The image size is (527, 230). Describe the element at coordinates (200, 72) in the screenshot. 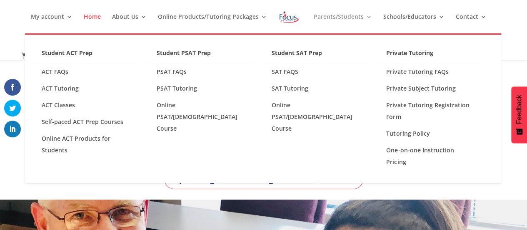

I see `a: PSAT FAQs` at that location.